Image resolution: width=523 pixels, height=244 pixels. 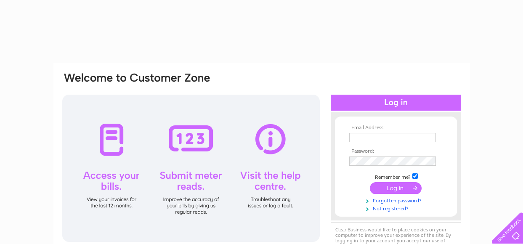 What do you see at coordinates (396, 176) in the screenshot?
I see `td: Remember me?` at bounding box center [396, 176].